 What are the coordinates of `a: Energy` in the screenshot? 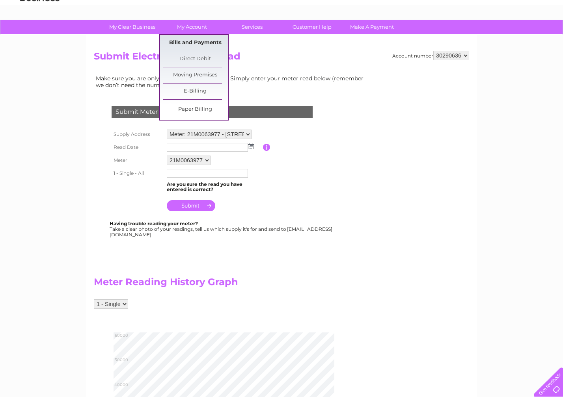 It's located at (453, 36).